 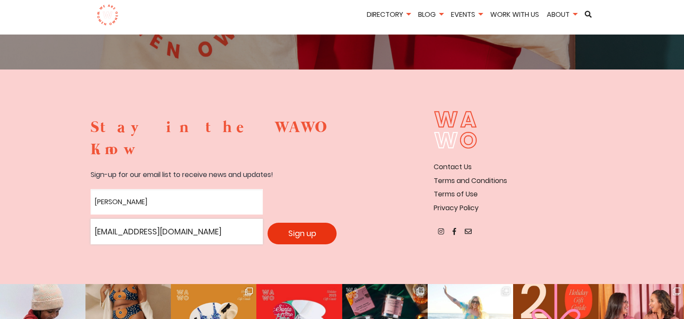 I want to click on input: Email address, so click(x=176, y=231).